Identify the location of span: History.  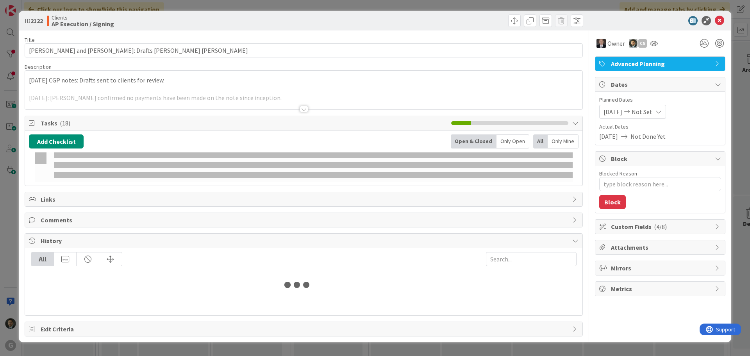
(304, 241).